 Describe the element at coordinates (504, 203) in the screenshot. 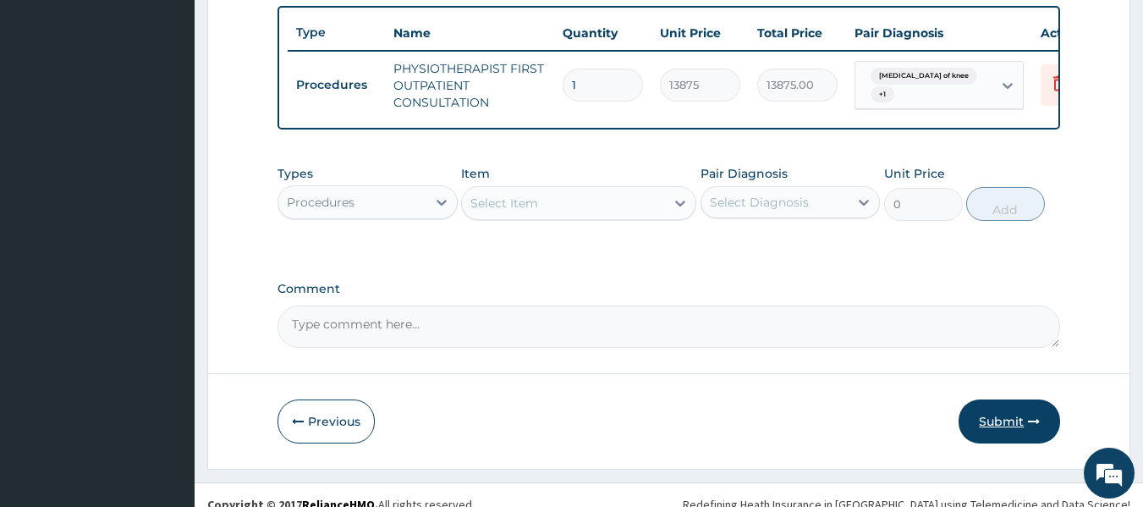

I see `div: Select Item` at that location.